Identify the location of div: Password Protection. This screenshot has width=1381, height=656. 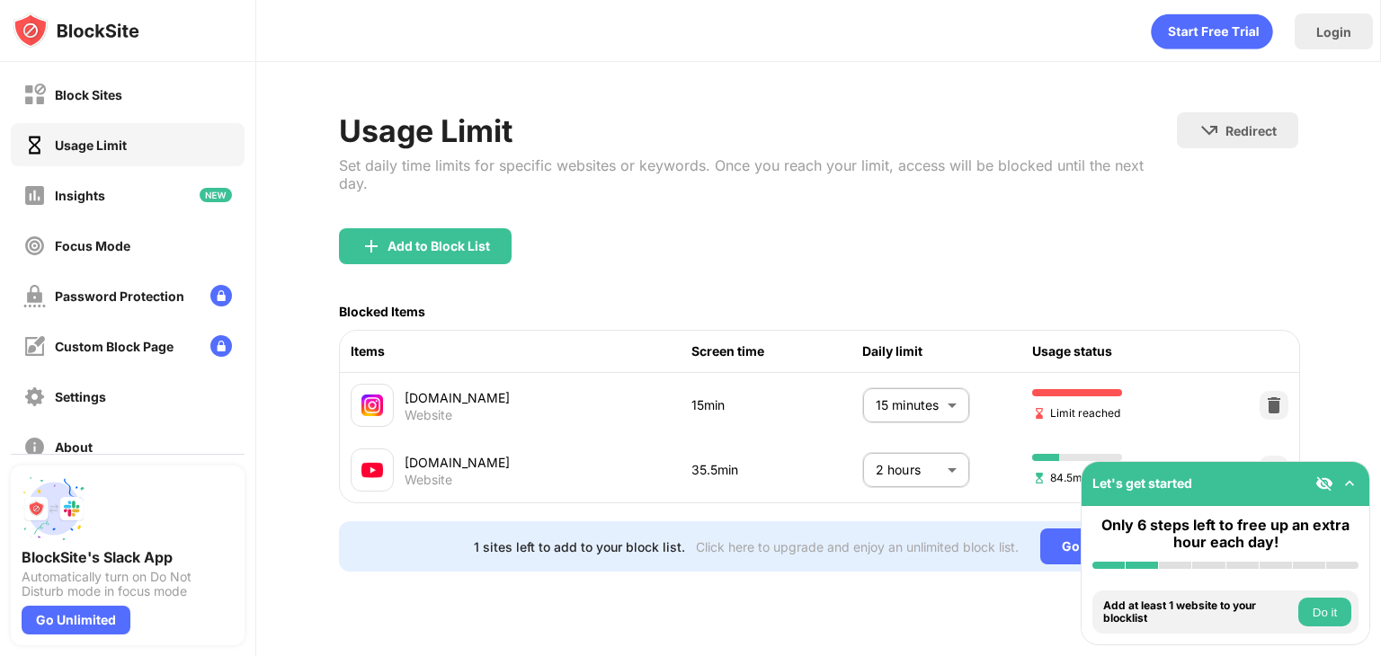
(120, 296).